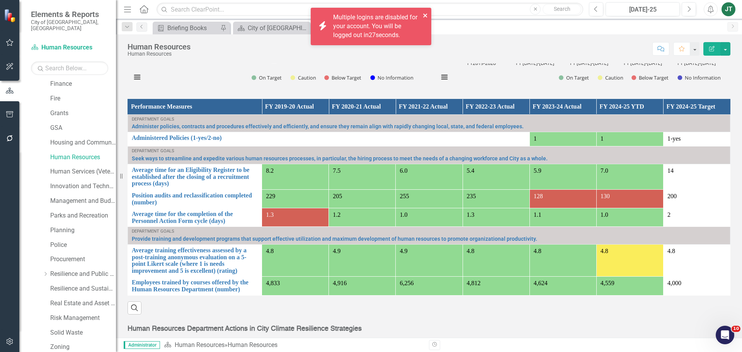 The width and height of the screenshot is (742, 352). Describe the element at coordinates (83, 347) in the screenshot. I see `a: Zoning` at that location.